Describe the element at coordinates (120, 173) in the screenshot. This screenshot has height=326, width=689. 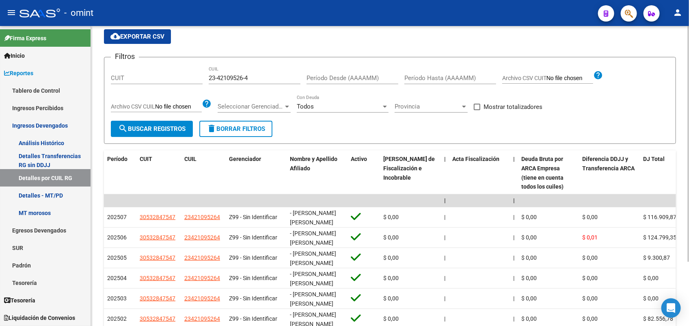
I see `datatable-header-cell: Período` at that location.